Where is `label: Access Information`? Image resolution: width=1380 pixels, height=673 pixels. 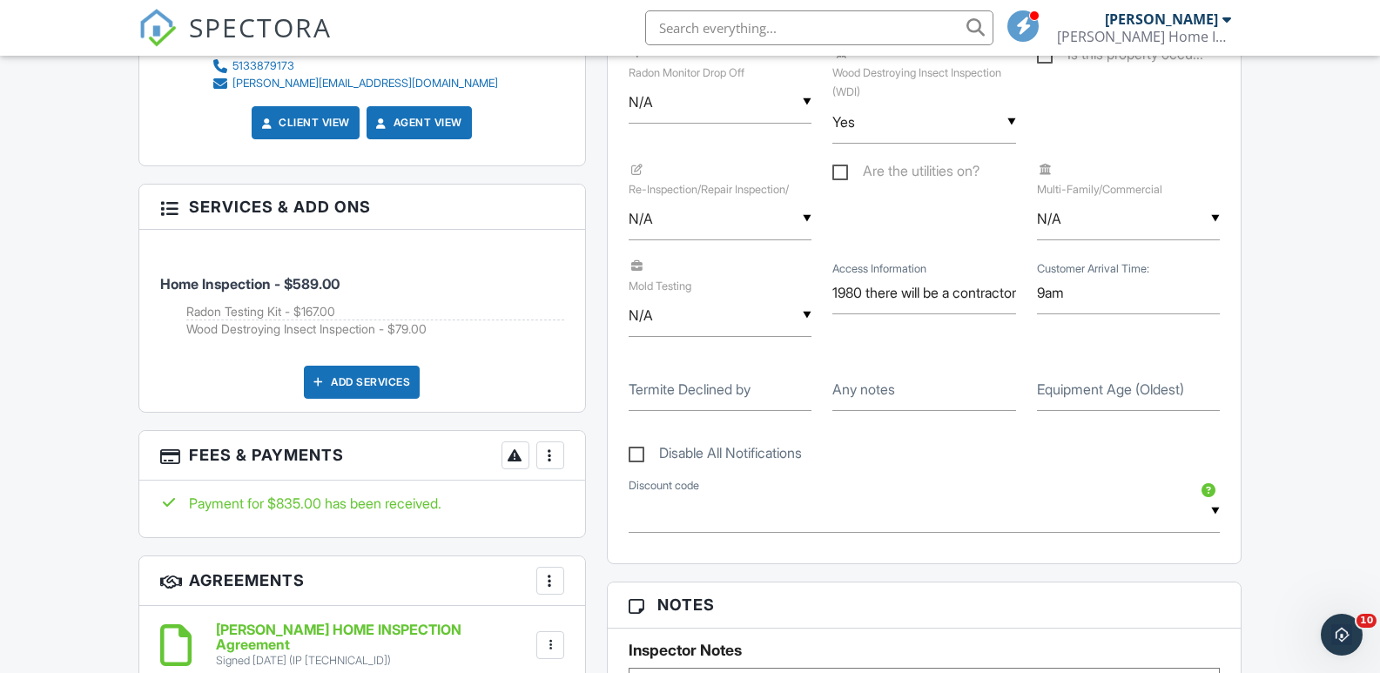
label: Access Information is located at coordinates (879, 269).